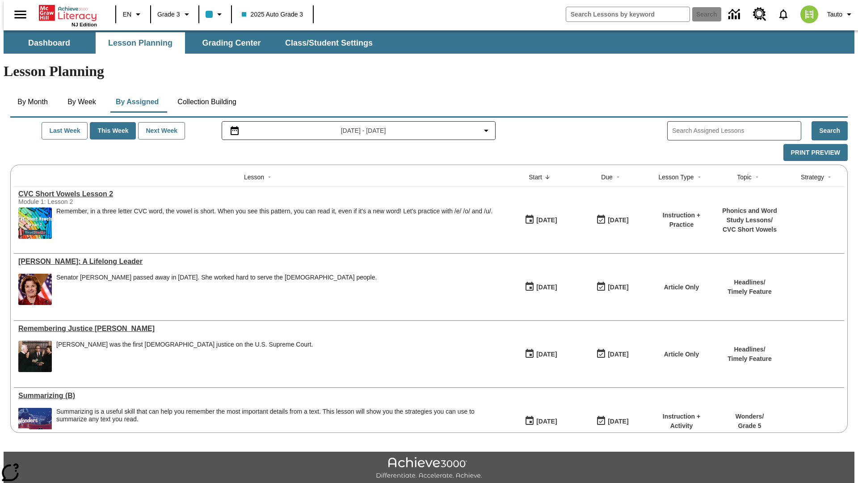 This screenshot has height=483, width=858. I want to click on img: avatar image, so click(809, 14).